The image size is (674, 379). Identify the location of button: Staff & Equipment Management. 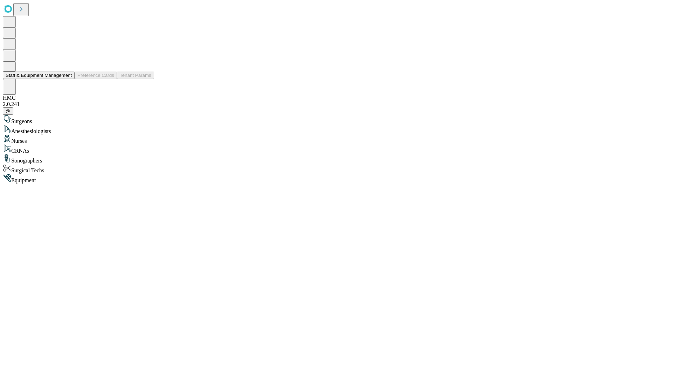
(39, 75).